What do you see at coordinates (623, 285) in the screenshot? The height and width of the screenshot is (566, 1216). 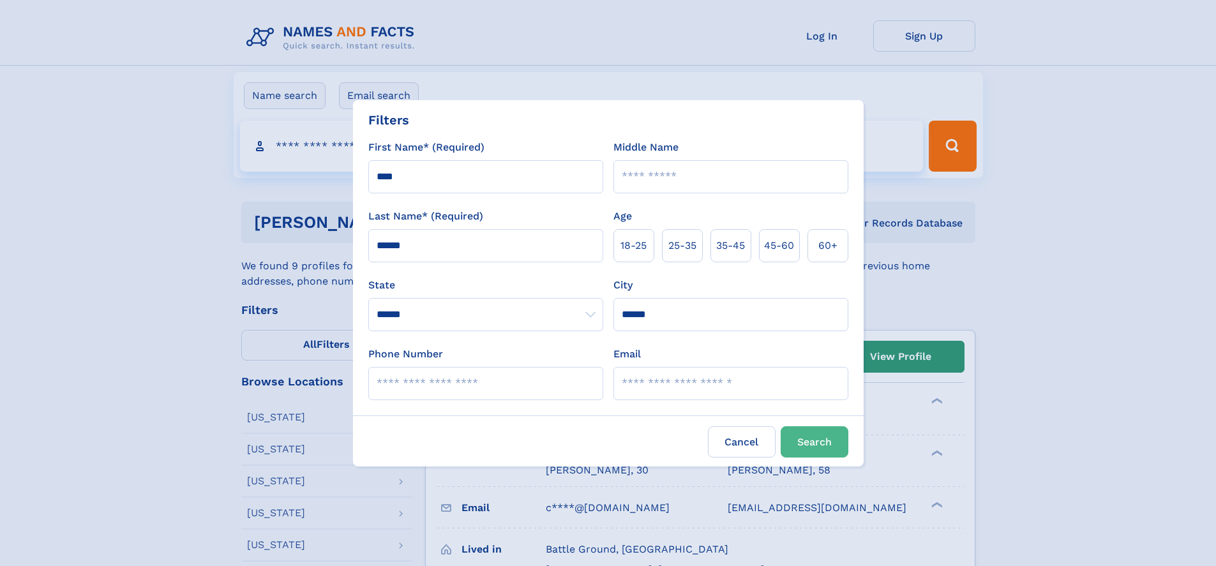 I see `label: City` at bounding box center [623, 285].